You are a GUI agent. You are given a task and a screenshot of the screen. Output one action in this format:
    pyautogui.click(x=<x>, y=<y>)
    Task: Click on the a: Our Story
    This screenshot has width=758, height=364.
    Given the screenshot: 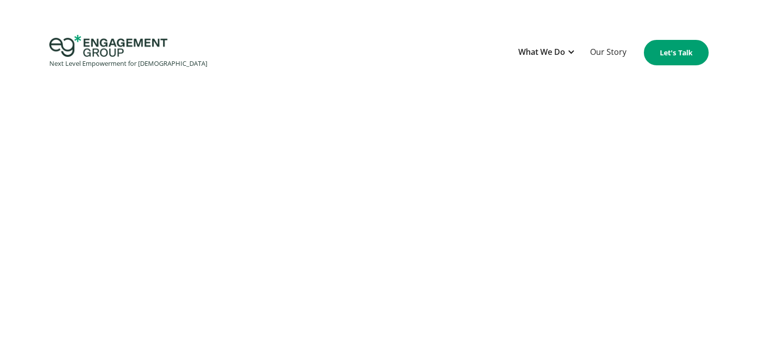 What is the action you would take?
    pyautogui.click(x=608, y=52)
    